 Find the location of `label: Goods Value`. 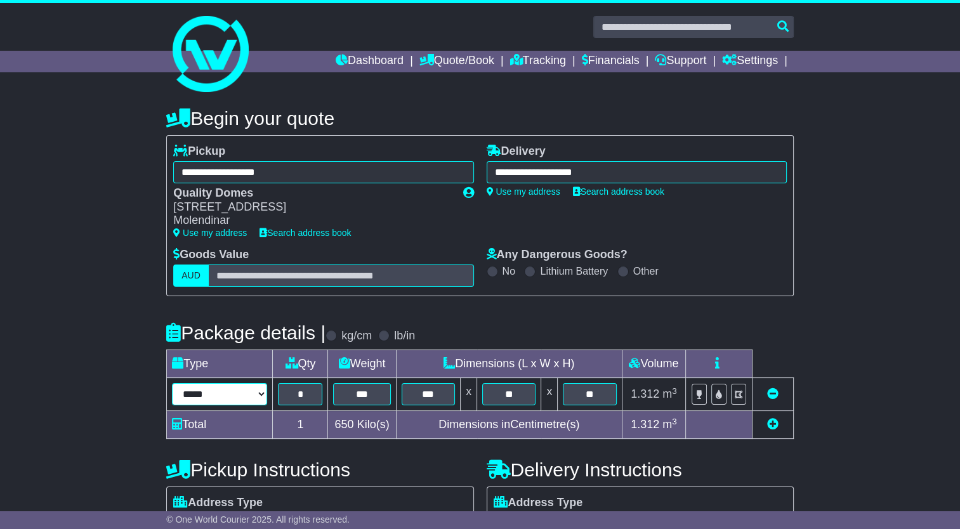

label: Goods Value is located at coordinates (211, 255).